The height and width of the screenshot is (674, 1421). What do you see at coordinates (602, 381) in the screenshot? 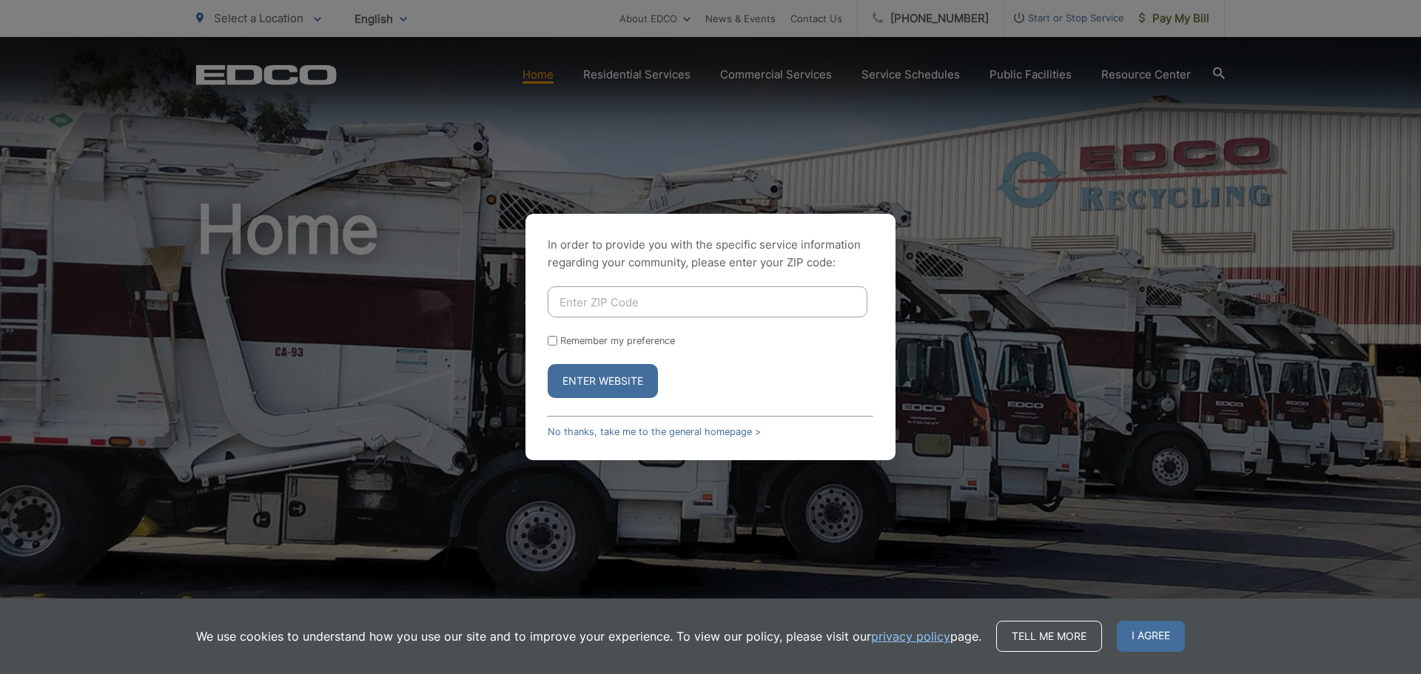
I see `button: Enter Website` at bounding box center [602, 381].